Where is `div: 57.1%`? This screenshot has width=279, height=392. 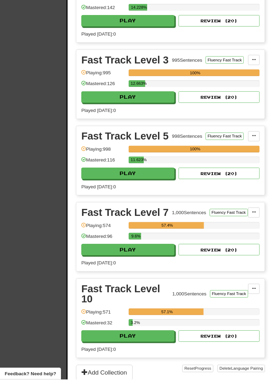
div: 57.1% is located at coordinates (172, 322).